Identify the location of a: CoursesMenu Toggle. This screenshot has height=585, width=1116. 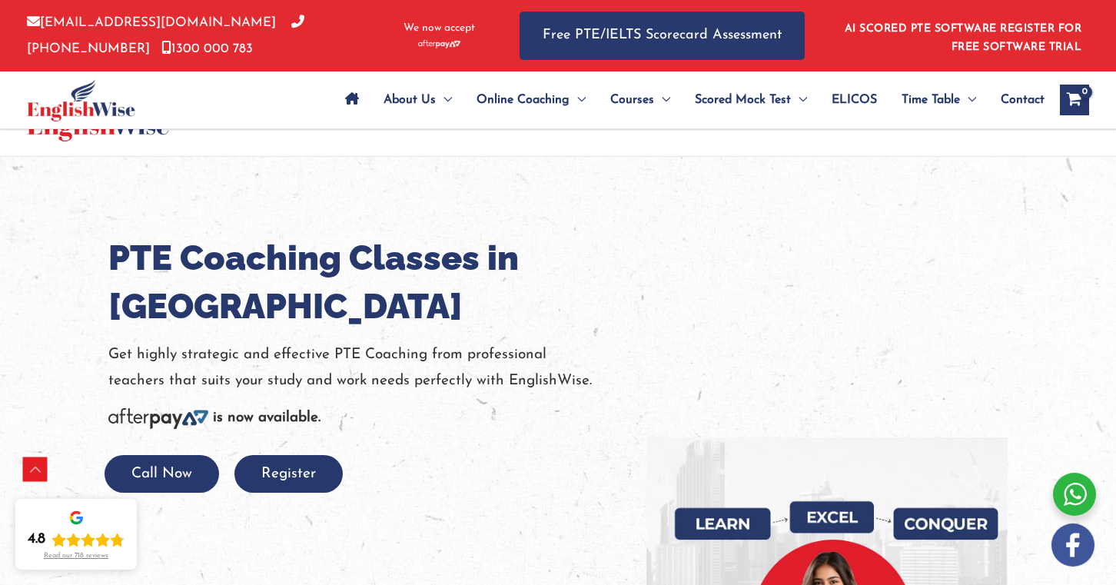
(640, 100).